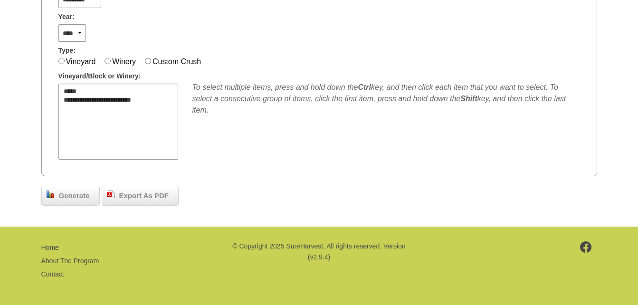 This screenshot has height=305, width=638. I want to click on div: To select multiple items, press and hold down the key, and then click each item that you want to ..., so click(386, 99).